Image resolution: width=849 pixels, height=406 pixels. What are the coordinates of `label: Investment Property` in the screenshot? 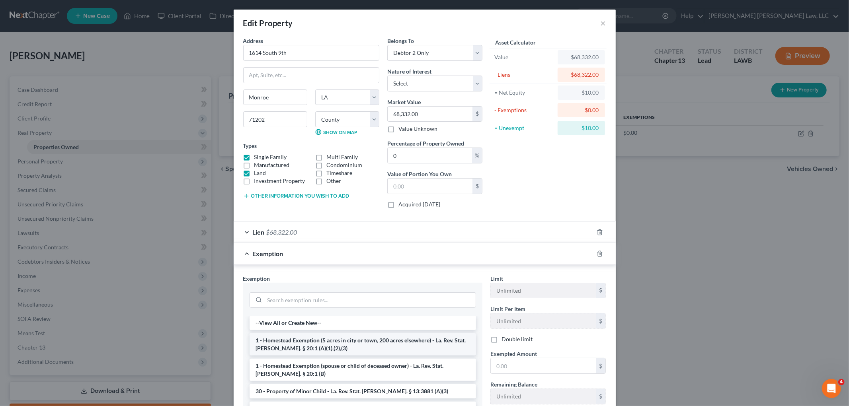 It's located at (280, 181).